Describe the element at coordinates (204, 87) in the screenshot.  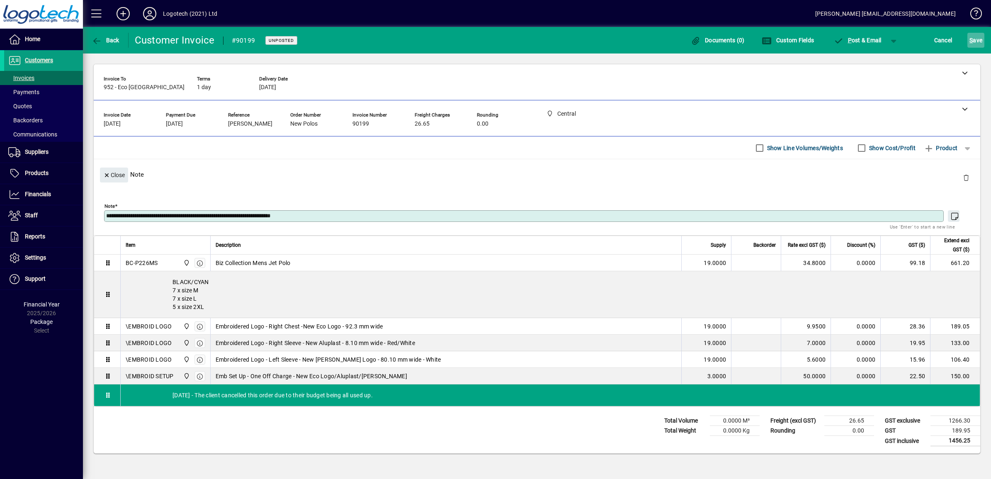
I see `span: 1 day` at that location.